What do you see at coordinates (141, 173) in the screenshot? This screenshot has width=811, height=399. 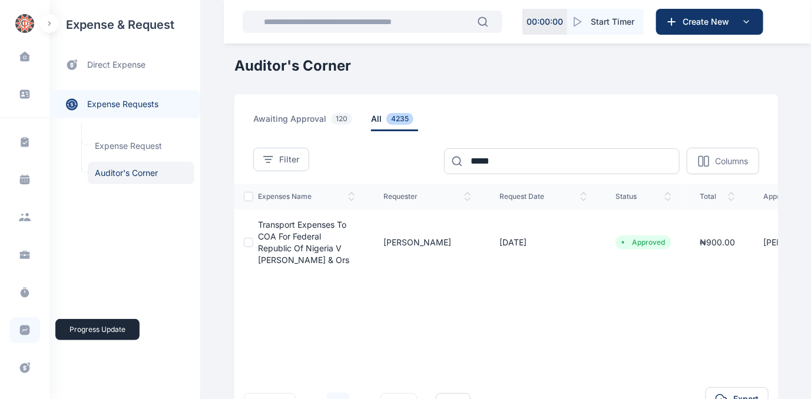 I see `span: Auditor's Corner` at bounding box center [141, 173].